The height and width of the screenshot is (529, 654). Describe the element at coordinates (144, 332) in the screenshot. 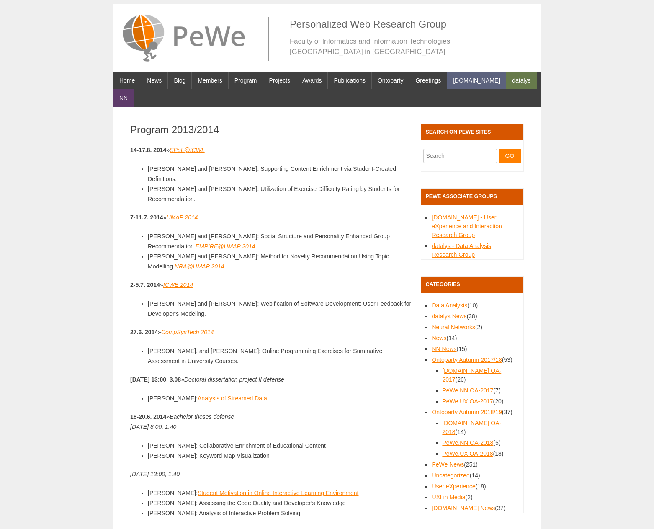

I see `strong: 27.6. 2014` at that location.